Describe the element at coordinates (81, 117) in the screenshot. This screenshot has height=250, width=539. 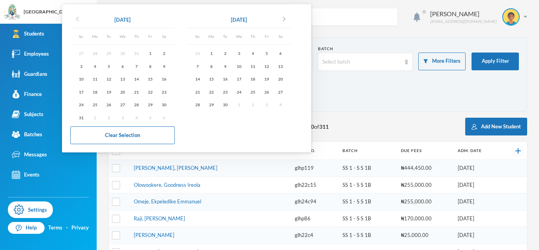
I see `div: 31` at that location.